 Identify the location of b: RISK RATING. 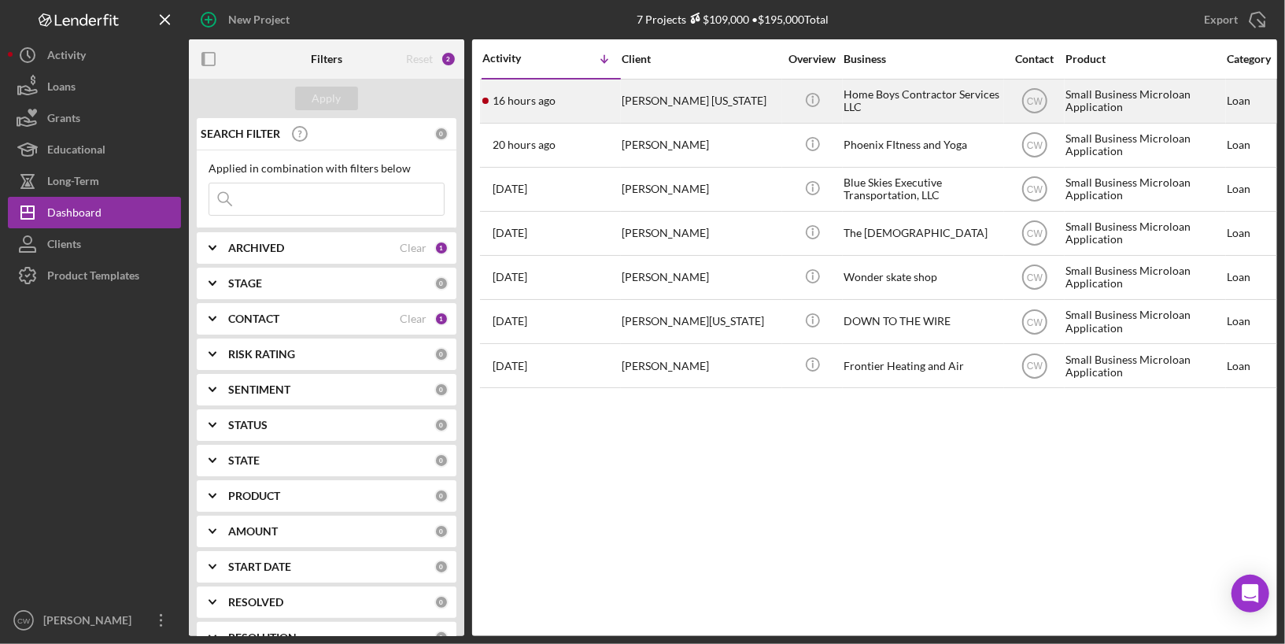
(261, 354).